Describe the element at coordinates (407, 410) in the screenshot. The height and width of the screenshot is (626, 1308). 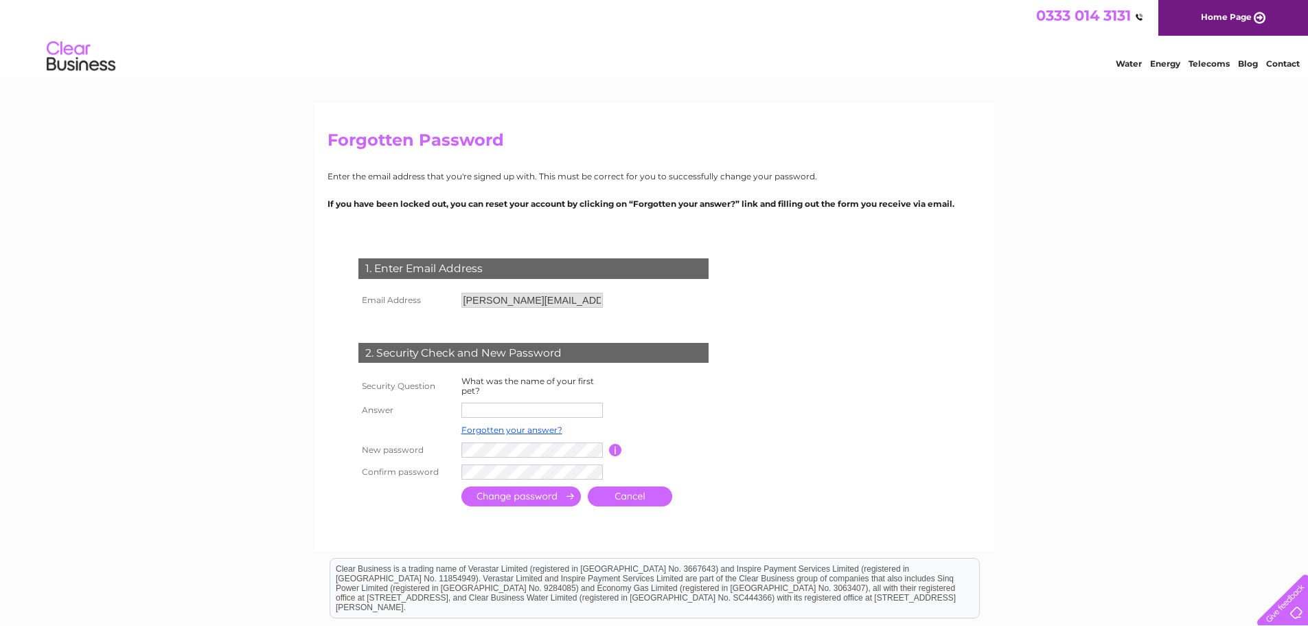
I see `th: Answer` at that location.